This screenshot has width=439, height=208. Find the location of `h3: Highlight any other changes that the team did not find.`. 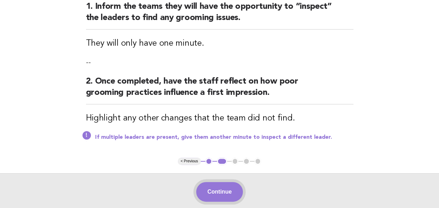

h3: Highlight any other changes that the team did not find. is located at coordinates (219, 118).